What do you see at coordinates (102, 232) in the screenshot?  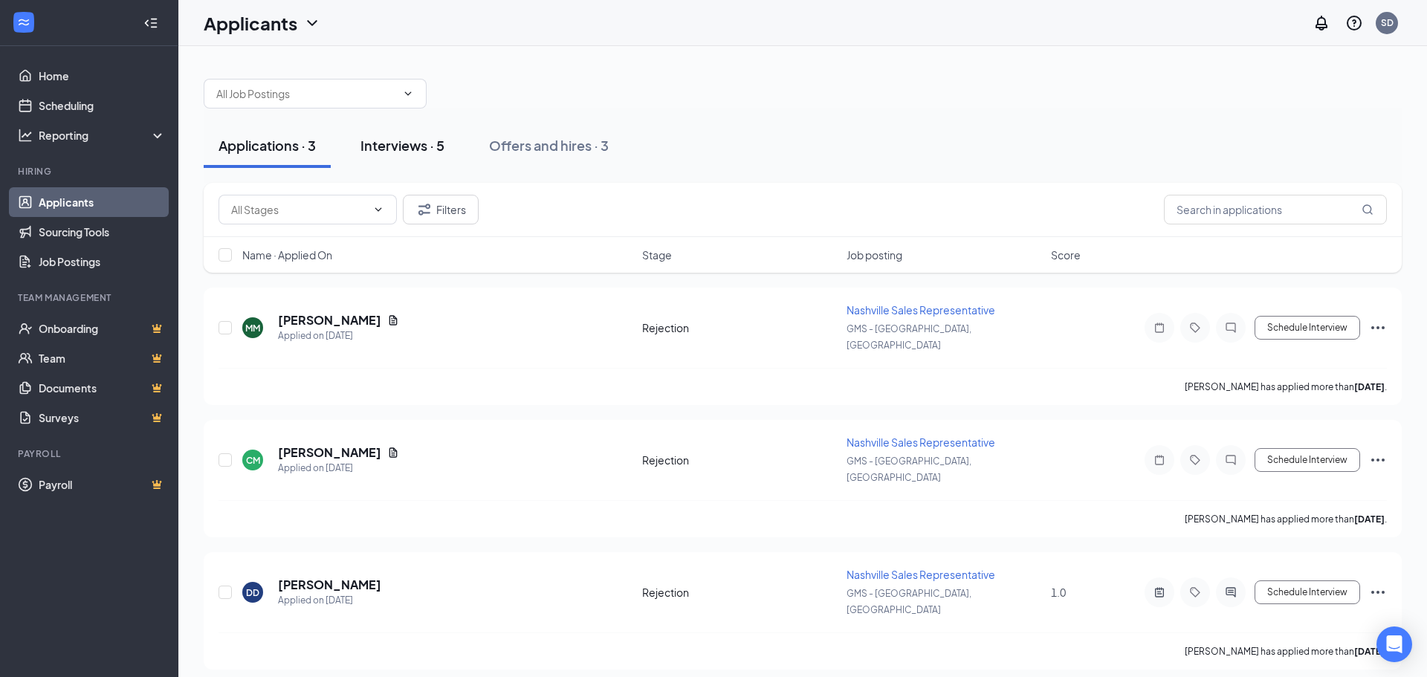 I see `a: Sourcing Tools` at bounding box center [102, 232].